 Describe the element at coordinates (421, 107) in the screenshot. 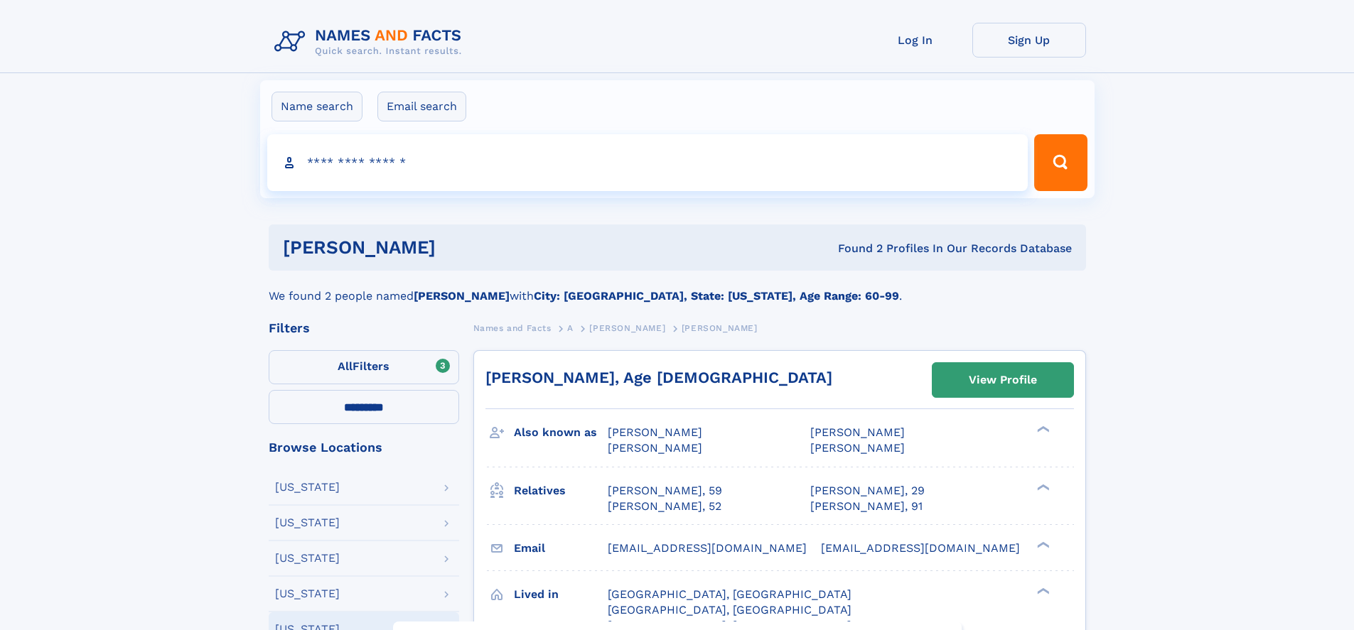

I see `label: Email search` at that location.